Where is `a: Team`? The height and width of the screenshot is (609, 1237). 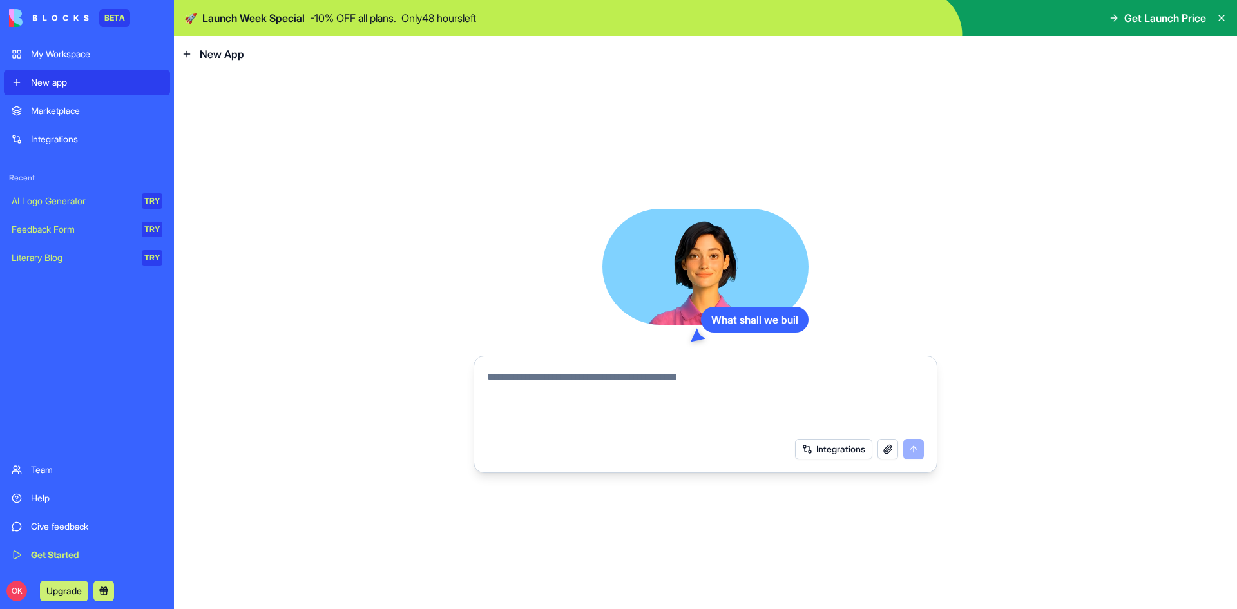 a: Team is located at coordinates (87, 470).